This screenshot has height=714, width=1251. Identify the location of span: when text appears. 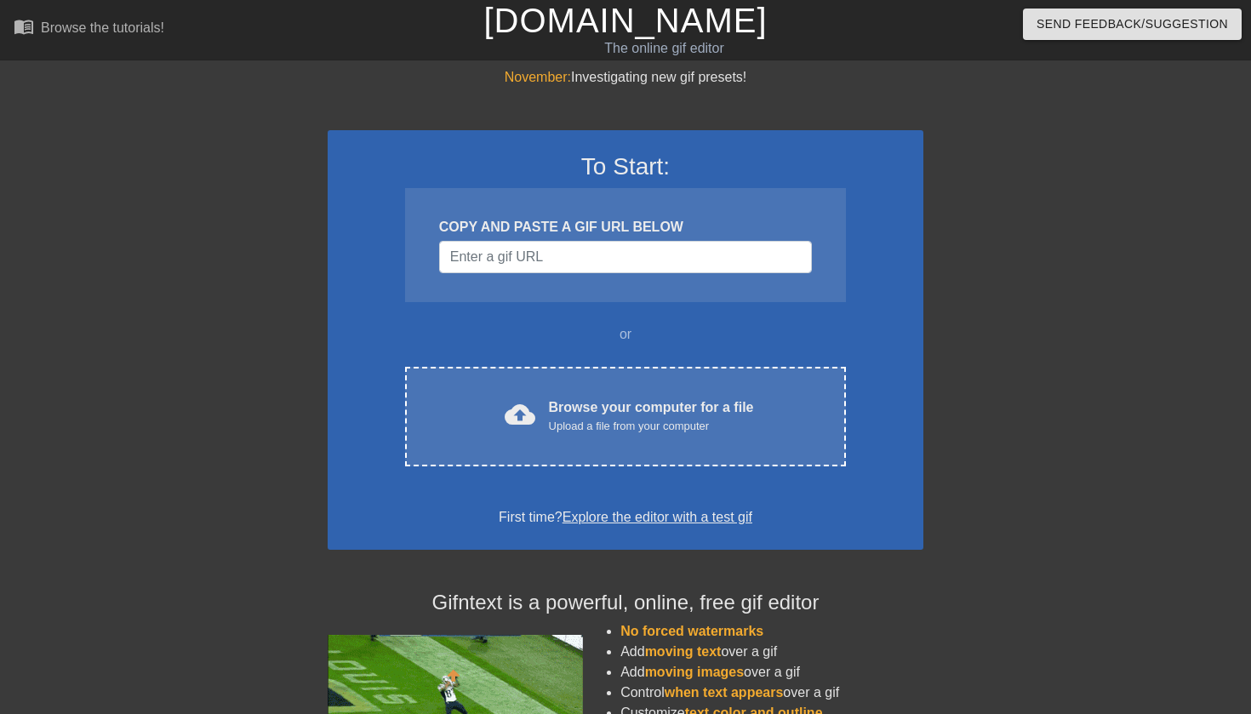
(724, 692).